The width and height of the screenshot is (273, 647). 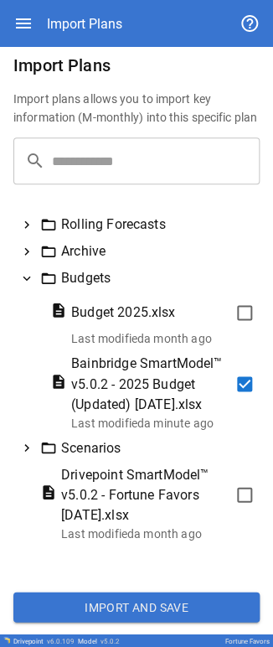 What do you see at coordinates (44, 640) in the screenshot?
I see `div: Drivepoint` at bounding box center [44, 640].